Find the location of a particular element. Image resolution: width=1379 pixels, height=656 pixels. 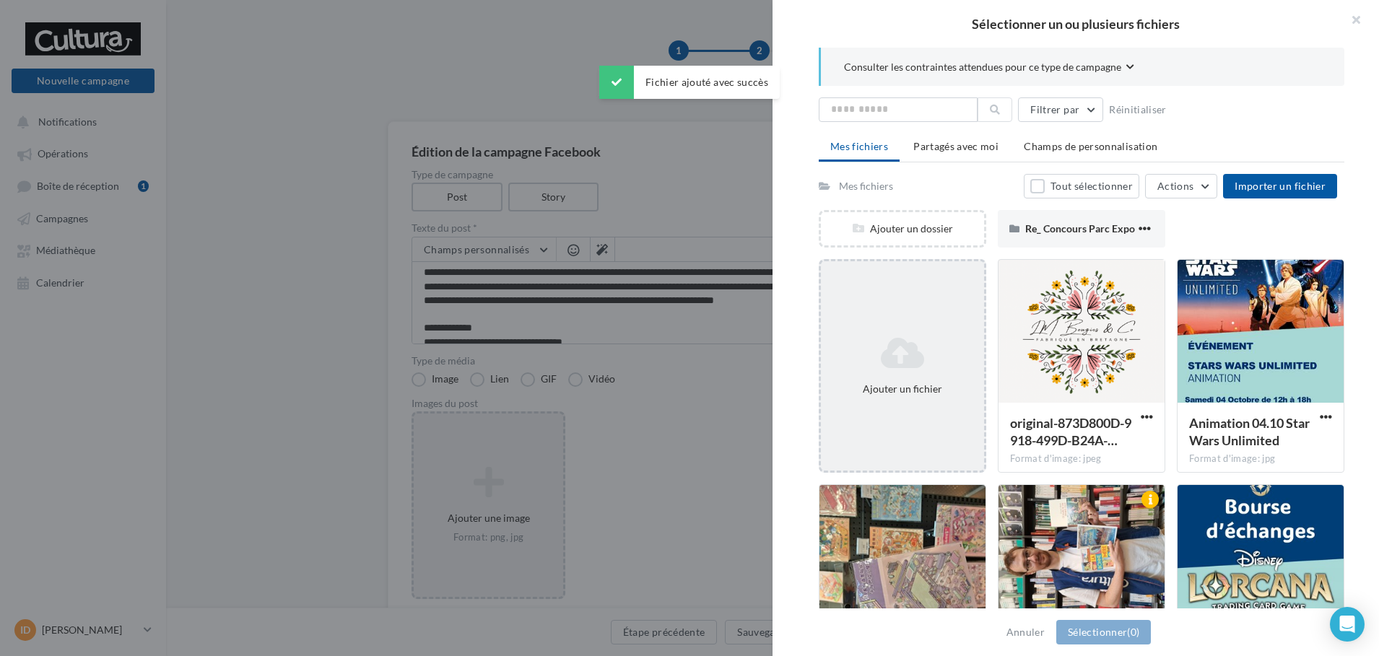

span: original-873D800D-9918-499D-B24A-1E6E9FD3BD5B is located at coordinates (1071, 432).